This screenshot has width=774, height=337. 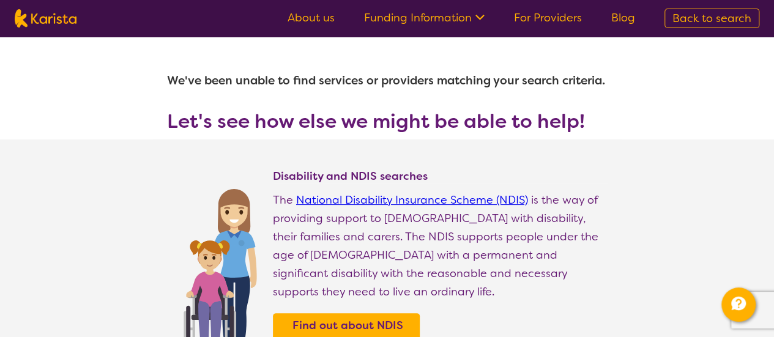 What do you see at coordinates (711, 18) in the screenshot?
I see `span: Back to search` at bounding box center [711, 18].